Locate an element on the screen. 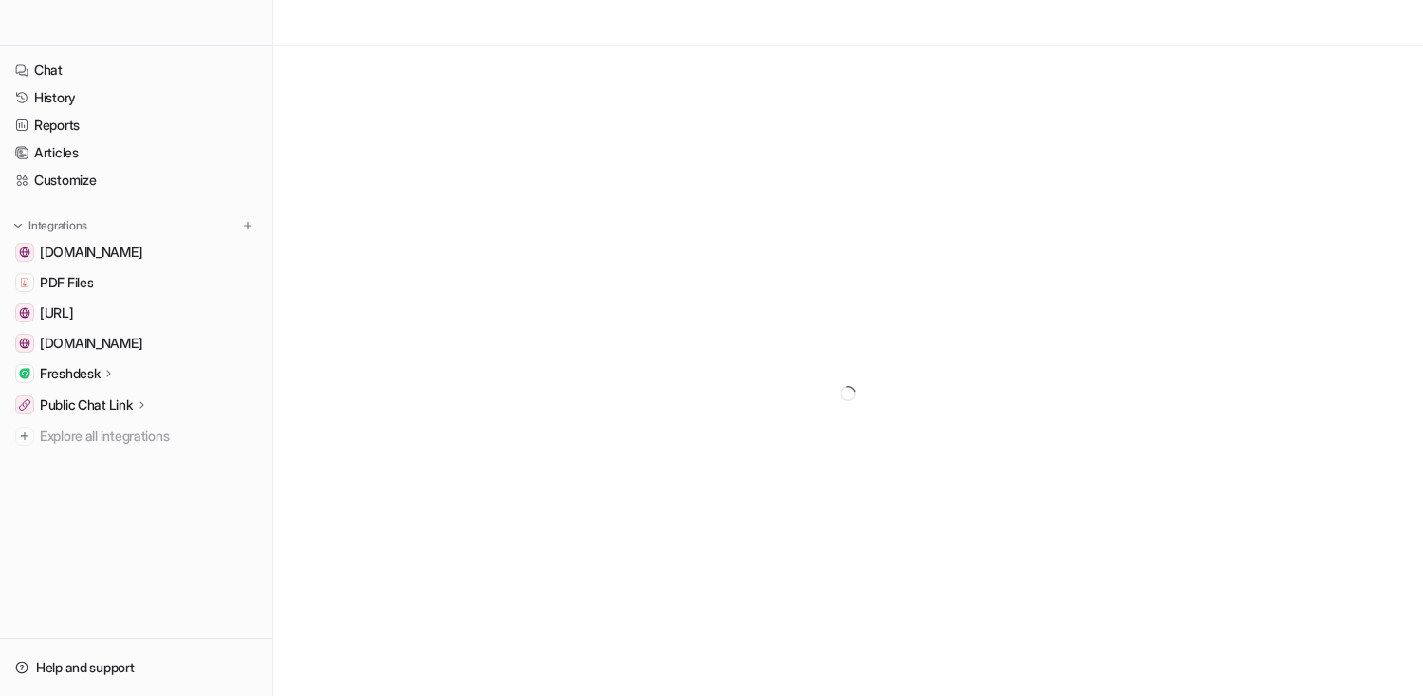  img: menu_add.svg is located at coordinates (248, 226).